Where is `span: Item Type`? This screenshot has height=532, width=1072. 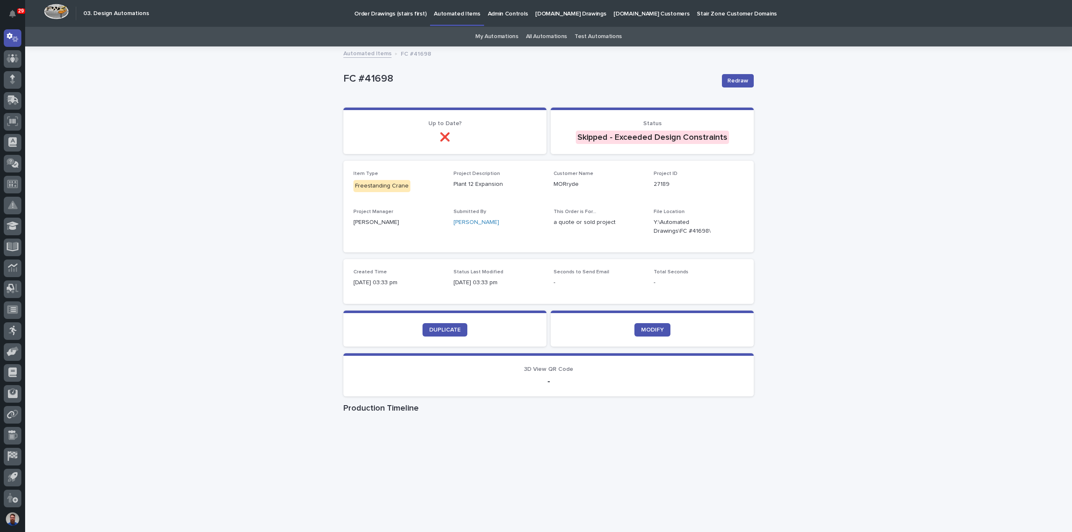
span: Item Type is located at coordinates (366, 174).